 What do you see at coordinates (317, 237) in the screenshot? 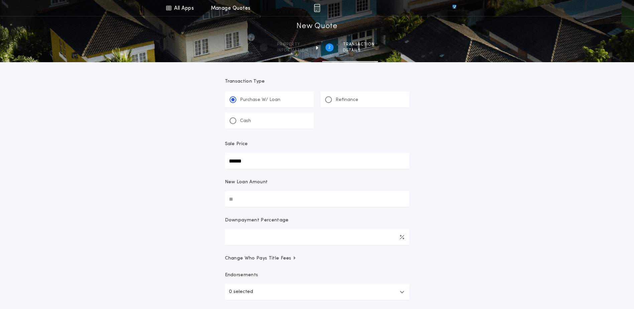
I see `input: Downpayment Percentage` at bounding box center [317, 237].